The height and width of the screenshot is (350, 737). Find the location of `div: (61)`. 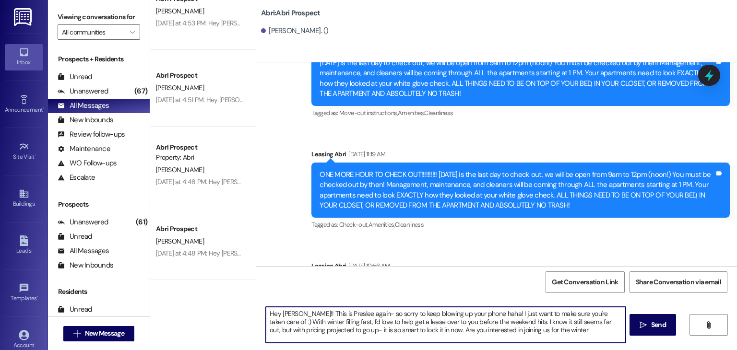

div: (61) is located at coordinates (142, 222).